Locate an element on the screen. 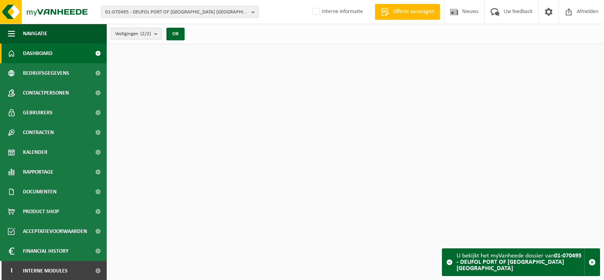  span: Documenten is located at coordinates (40, 192).